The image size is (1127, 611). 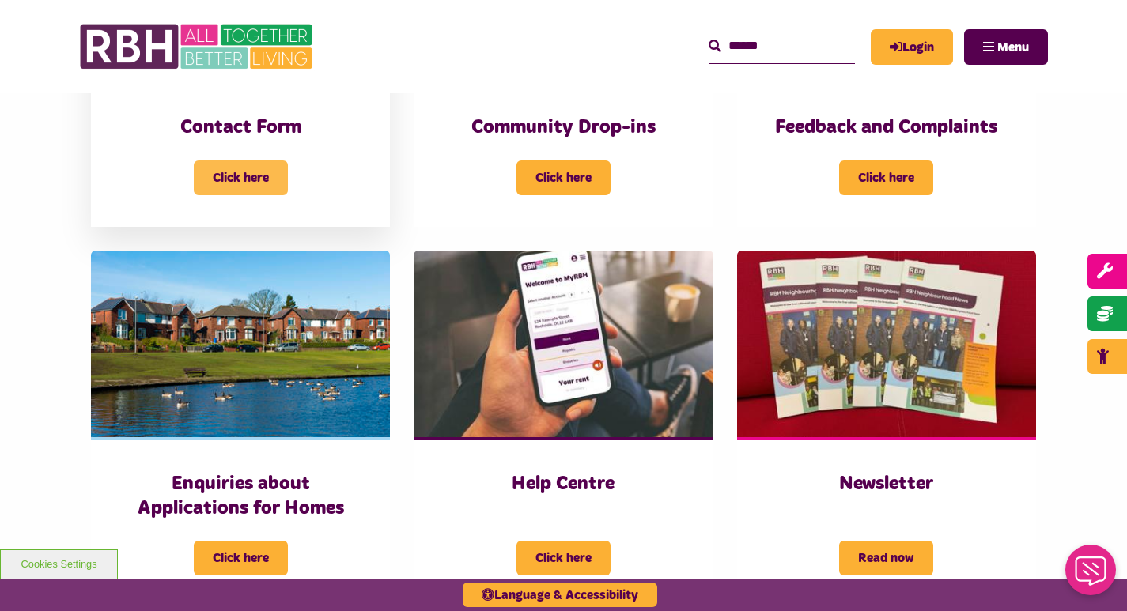 What do you see at coordinates (240, 497) in the screenshot?
I see `h3: Enquiries about Applications for Homes` at bounding box center [240, 497].